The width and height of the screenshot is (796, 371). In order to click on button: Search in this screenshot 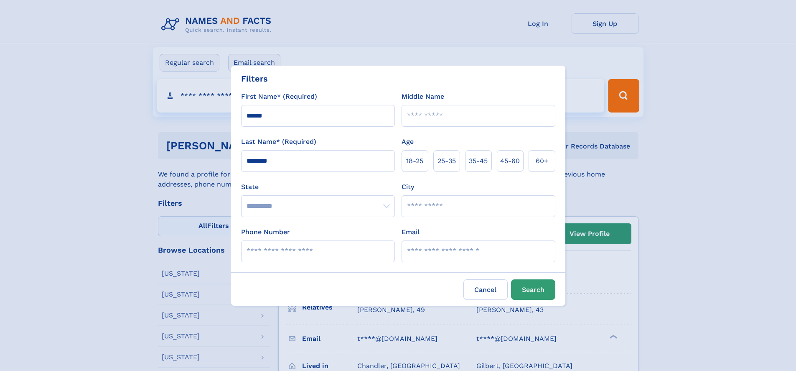, I will do `click(533, 289)`.